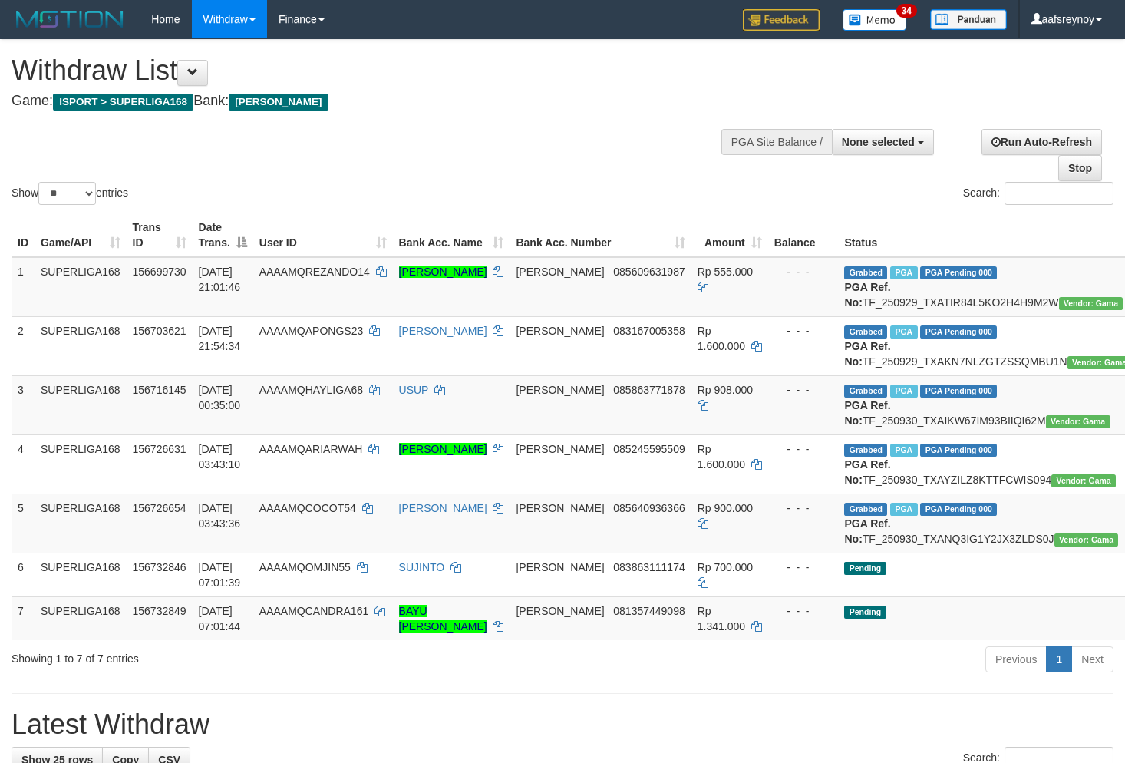  I want to click on span: AAAAMQHAYLIGA68, so click(311, 390).